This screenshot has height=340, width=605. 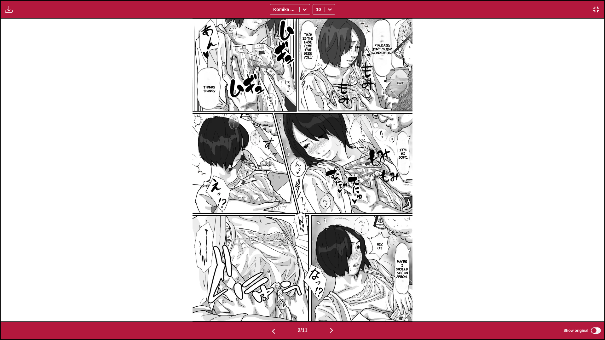 I want to click on p: Thanks, thanks!, so click(x=209, y=89).